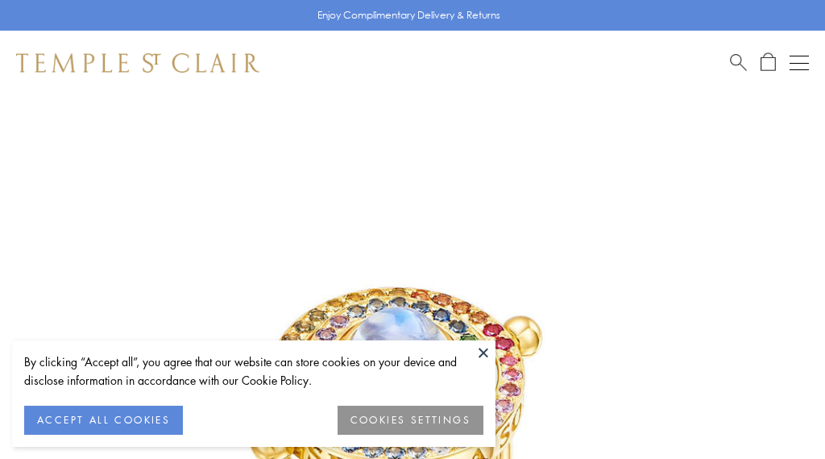 This screenshot has width=825, height=459. Describe the element at coordinates (768, 62) in the screenshot. I see `a: Open Shopping Bag` at that location.